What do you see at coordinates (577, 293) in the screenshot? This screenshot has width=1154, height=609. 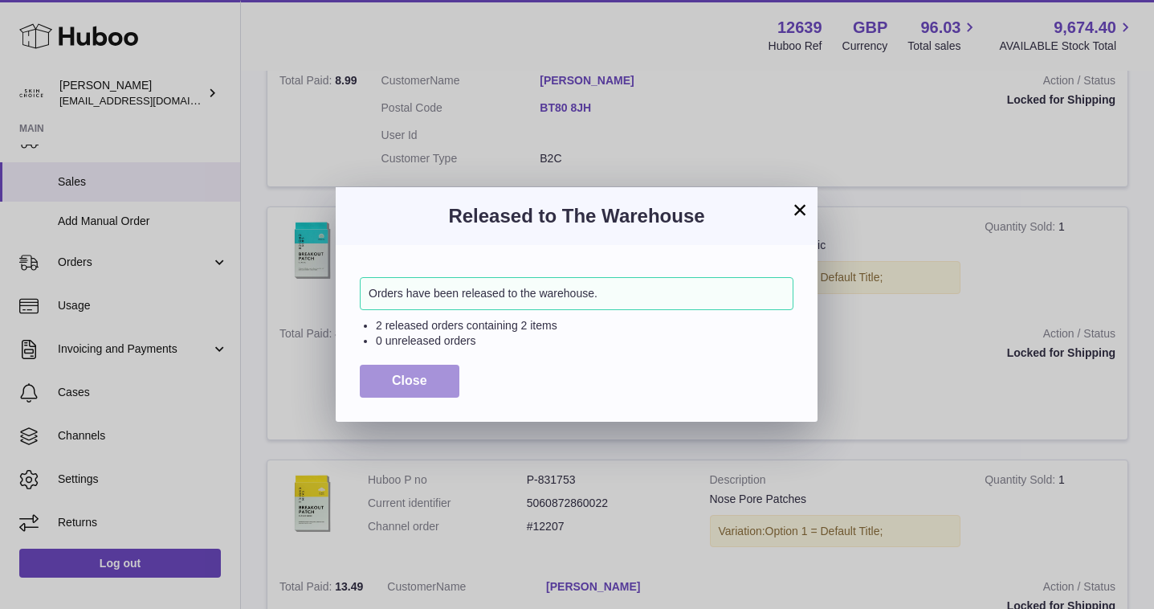 I see `div: Orders have been released to the warehouse.` at bounding box center [577, 293].